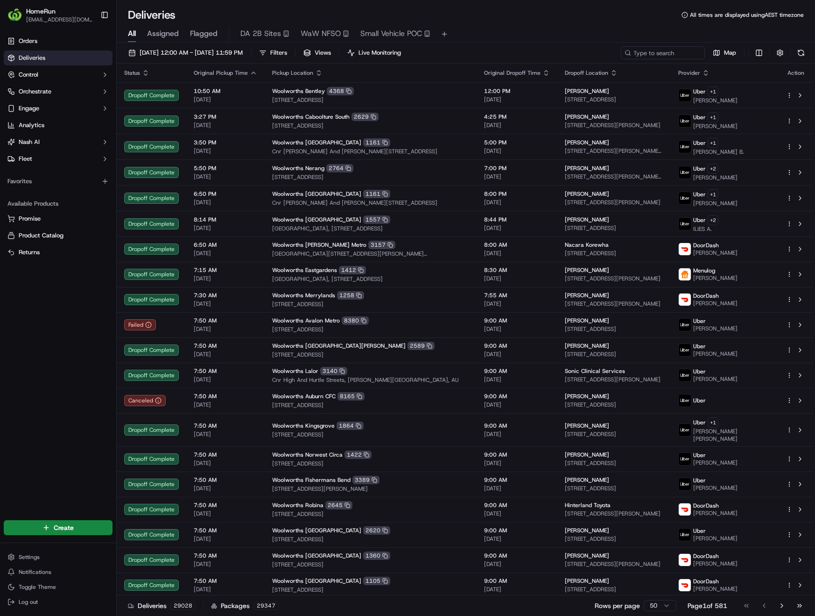 Image resolution: width=815 pixels, height=616 pixels. I want to click on div: 2589, so click(421, 346).